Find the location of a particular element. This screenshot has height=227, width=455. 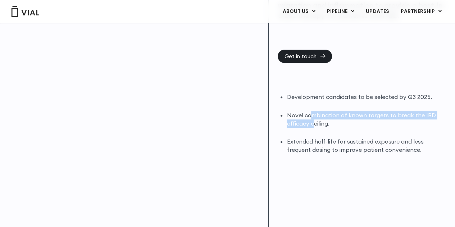

a: PIPELINEMenu Toggle is located at coordinates (340, 12).